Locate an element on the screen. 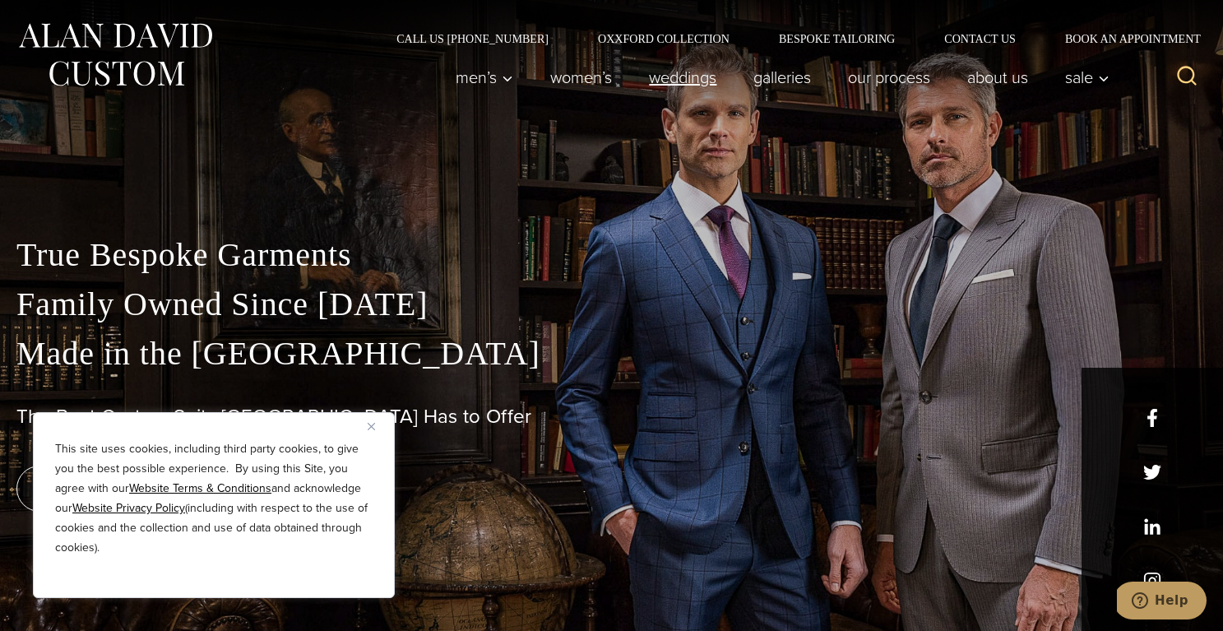 The height and width of the screenshot is (631, 1223). a: Galleries is located at coordinates (782, 77).